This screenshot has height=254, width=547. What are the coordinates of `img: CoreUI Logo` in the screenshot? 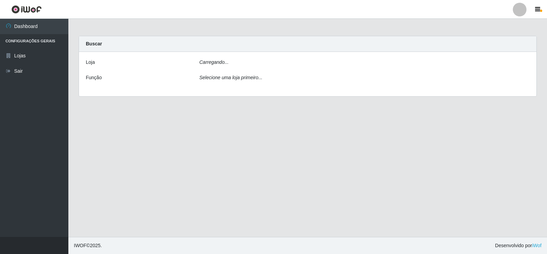 It's located at (26, 9).